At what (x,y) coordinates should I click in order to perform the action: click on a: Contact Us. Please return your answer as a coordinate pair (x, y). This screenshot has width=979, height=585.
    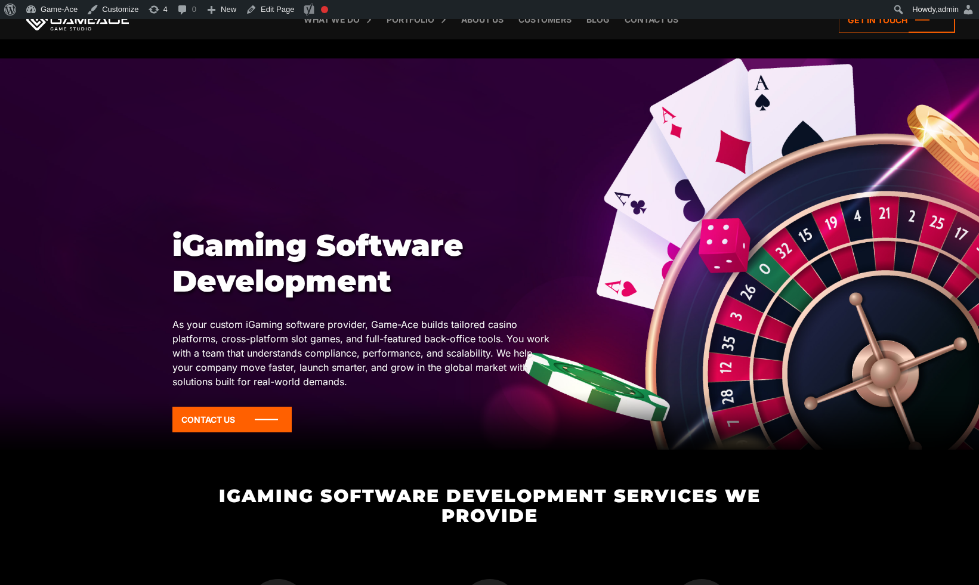
    Looking at the image, I should click on (232, 419).